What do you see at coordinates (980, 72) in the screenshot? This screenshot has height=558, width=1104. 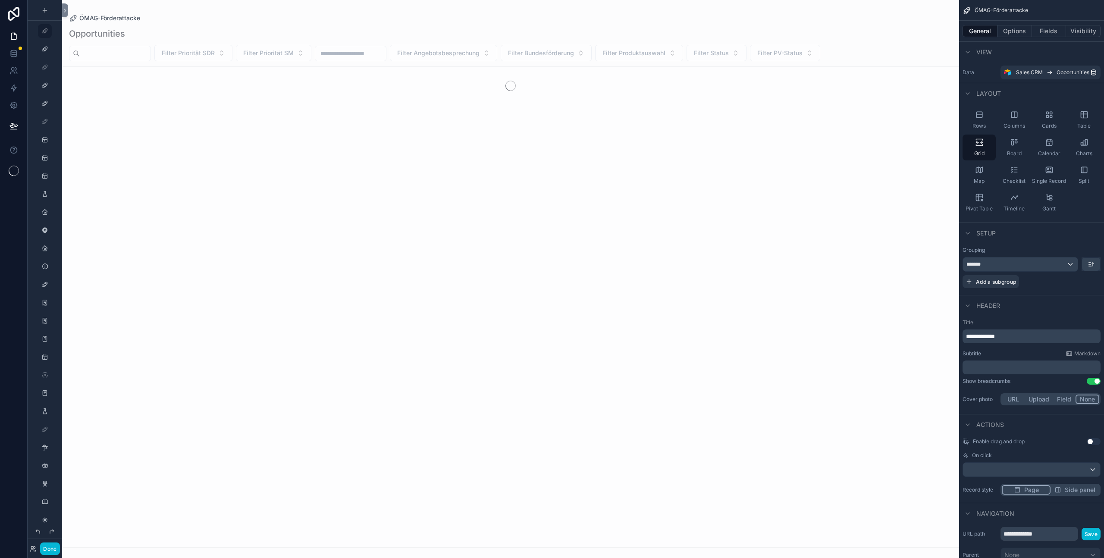 I see `label: Data` at bounding box center [980, 72].